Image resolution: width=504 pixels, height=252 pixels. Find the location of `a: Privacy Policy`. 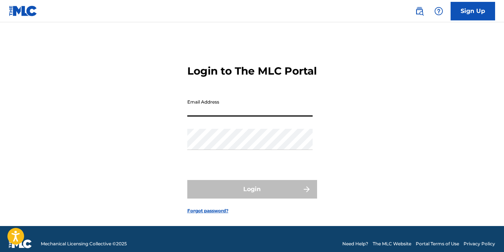

a: Privacy Policy is located at coordinates (479, 243).